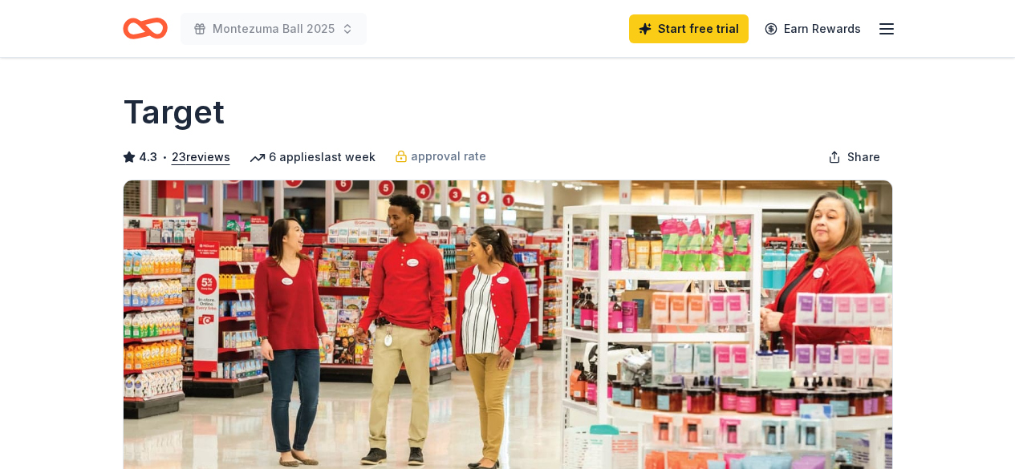 The height and width of the screenshot is (469, 1015). Describe the element at coordinates (813, 29) in the screenshot. I see `a: Earn Rewards` at that location.